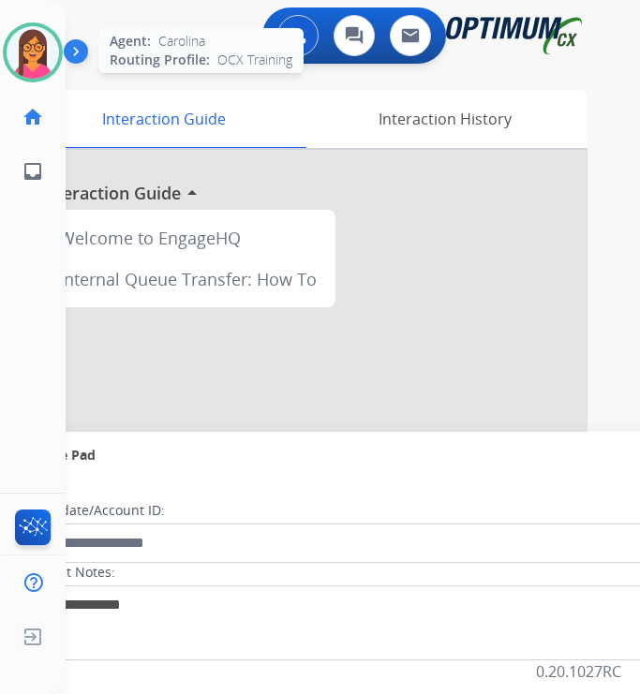 The height and width of the screenshot is (694, 640). I want to click on span: Agent:, so click(130, 41).